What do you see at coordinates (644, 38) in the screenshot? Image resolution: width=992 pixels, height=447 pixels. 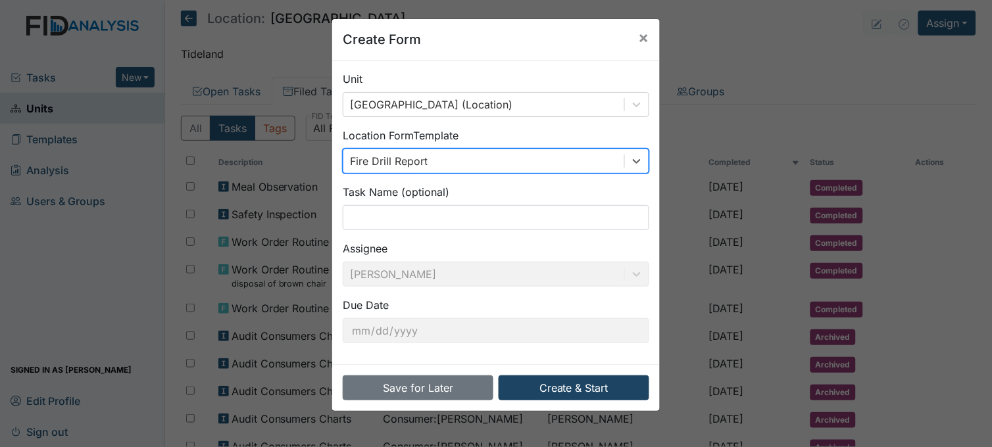 I see `button: Close` at bounding box center [644, 38].